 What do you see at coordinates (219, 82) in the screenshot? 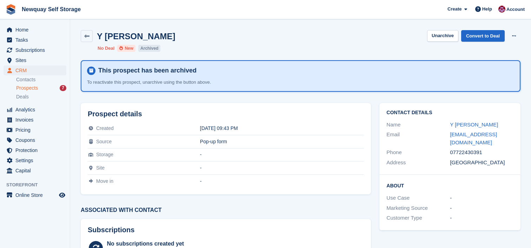
I see `p: To reactivate this prospect, unarchive using the button above.` at bounding box center [219, 82].